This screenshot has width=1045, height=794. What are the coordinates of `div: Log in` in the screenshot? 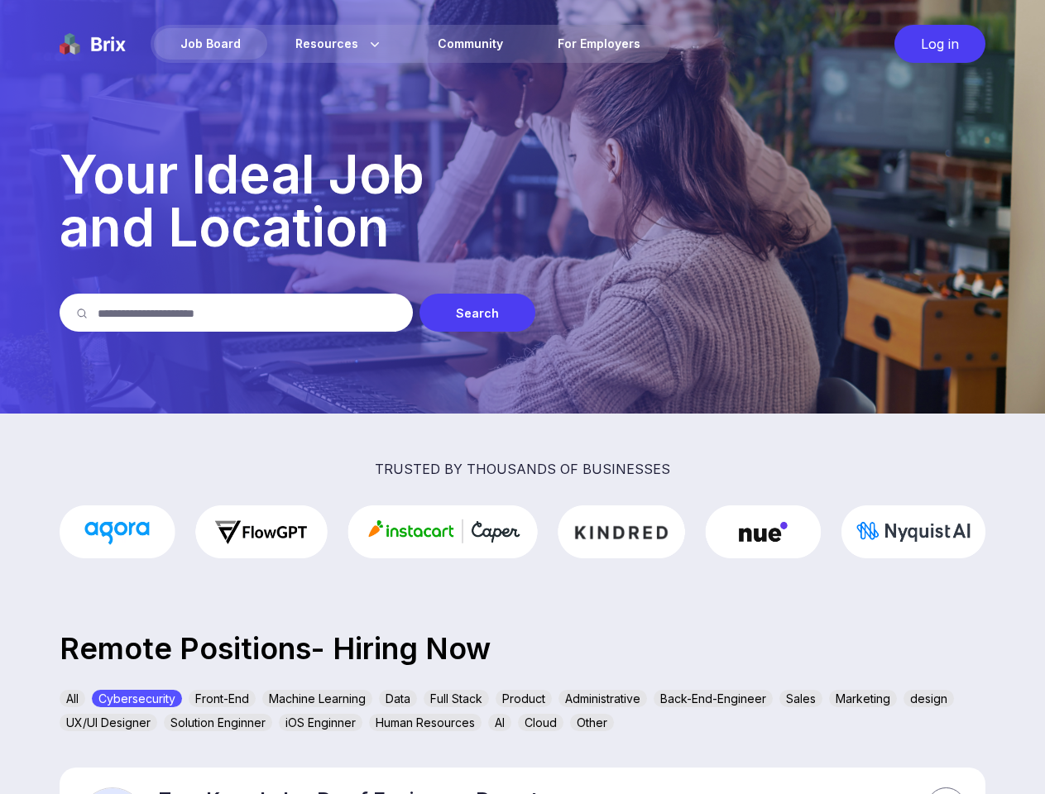 It's located at (940, 44).